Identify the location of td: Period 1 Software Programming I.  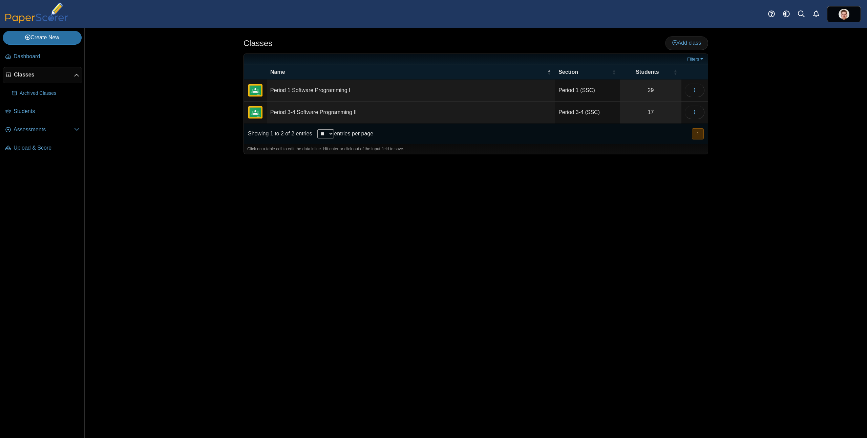
(411, 90).